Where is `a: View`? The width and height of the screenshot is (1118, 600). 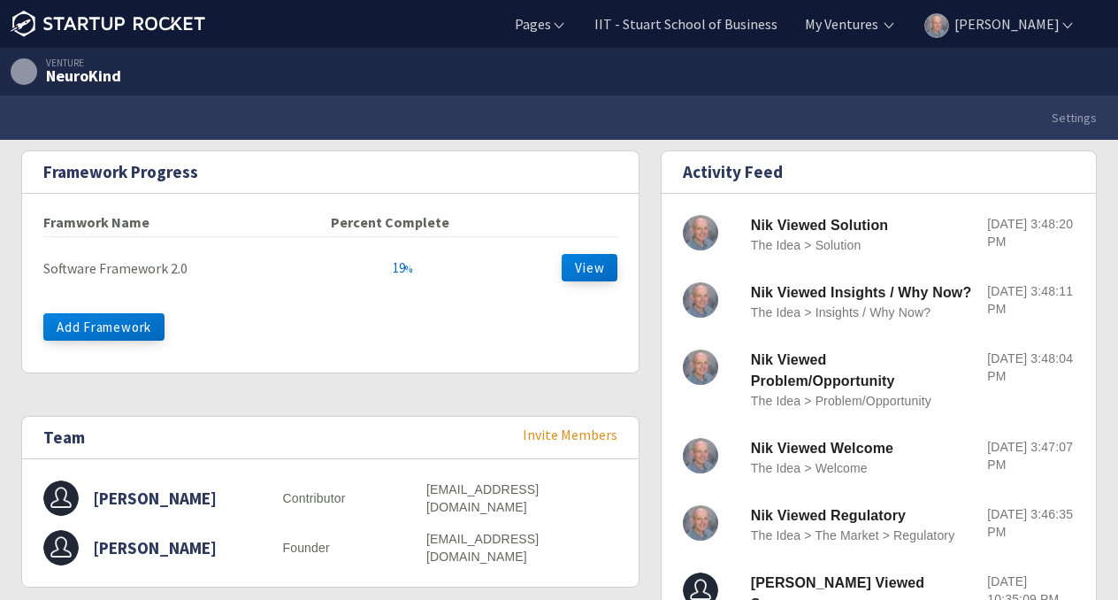
a: View is located at coordinates (589, 266).